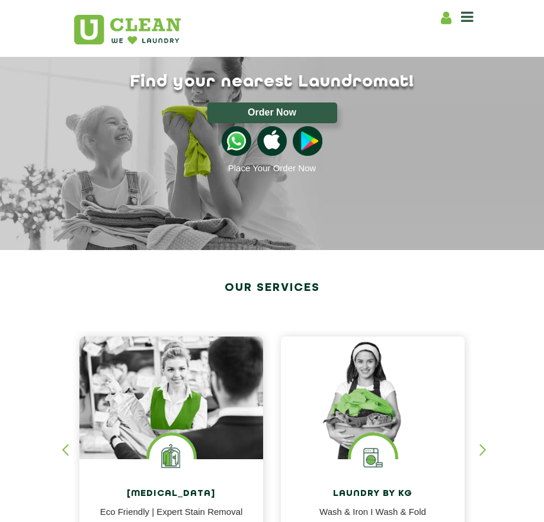 The width and height of the screenshot is (544, 522). What do you see at coordinates (272, 288) in the screenshot?
I see `h2: Our Services` at bounding box center [272, 288].